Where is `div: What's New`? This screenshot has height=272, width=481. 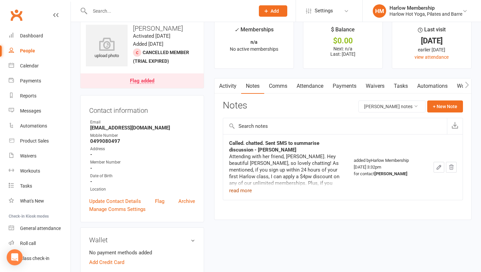
div: What's New is located at coordinates (32, 201).